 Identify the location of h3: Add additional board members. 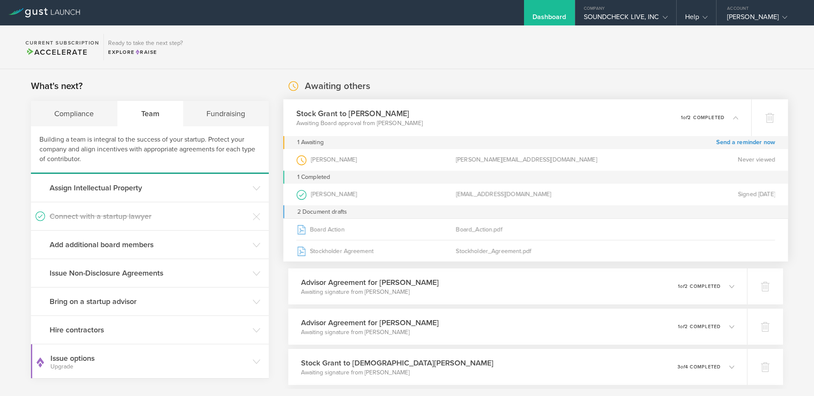
(149, 245).